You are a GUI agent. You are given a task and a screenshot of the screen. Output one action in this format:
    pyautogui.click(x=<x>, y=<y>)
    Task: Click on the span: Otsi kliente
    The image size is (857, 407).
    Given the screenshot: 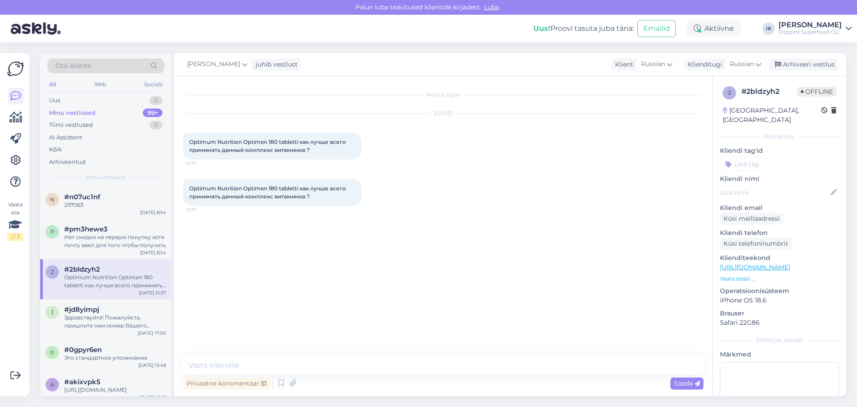 What is the action you would take?
    pyautogui.click(x=73, y=66)
    